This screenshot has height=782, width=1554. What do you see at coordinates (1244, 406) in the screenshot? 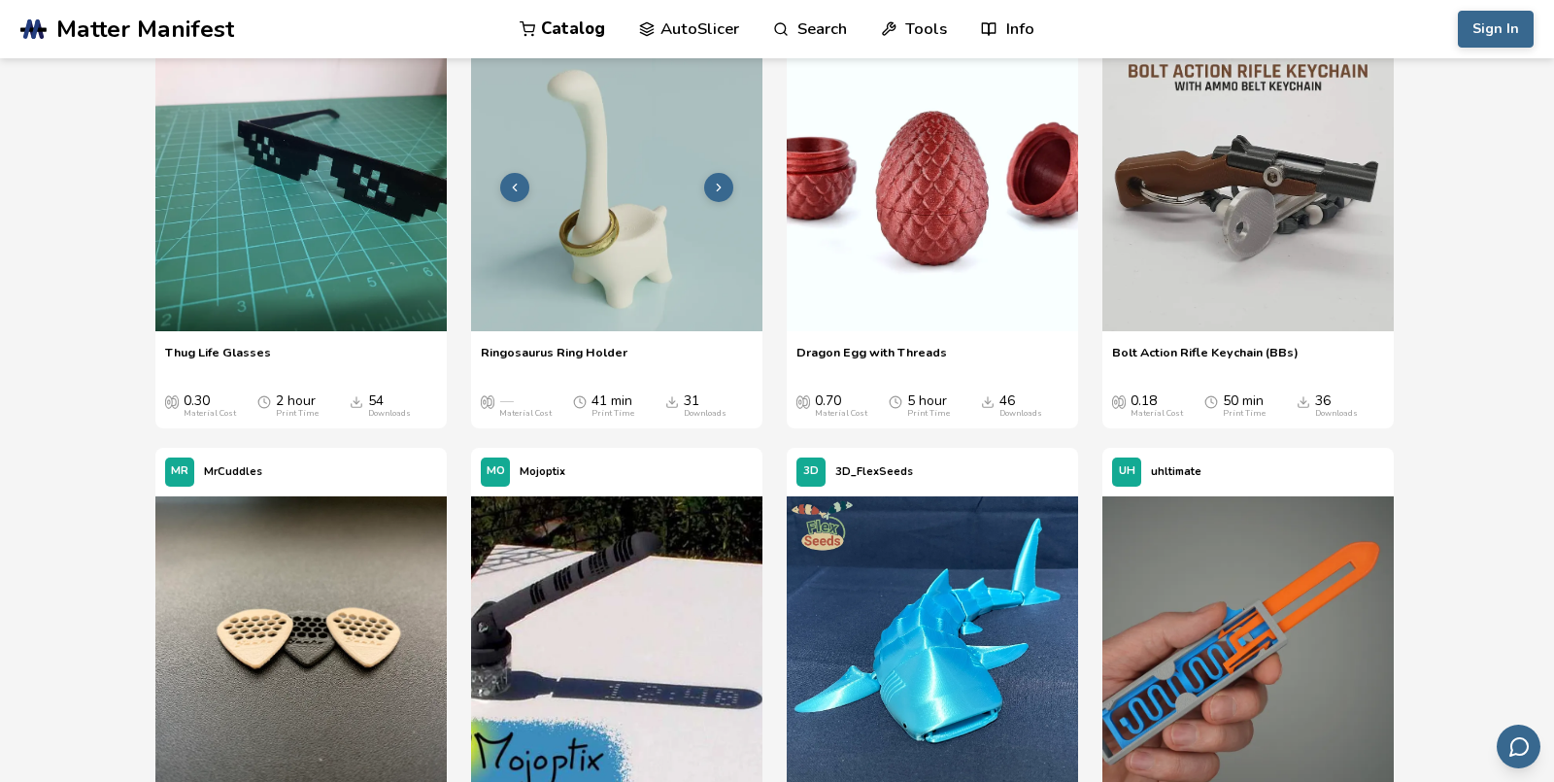
I see `div: 50 min` at bounding box center [1244, 406].